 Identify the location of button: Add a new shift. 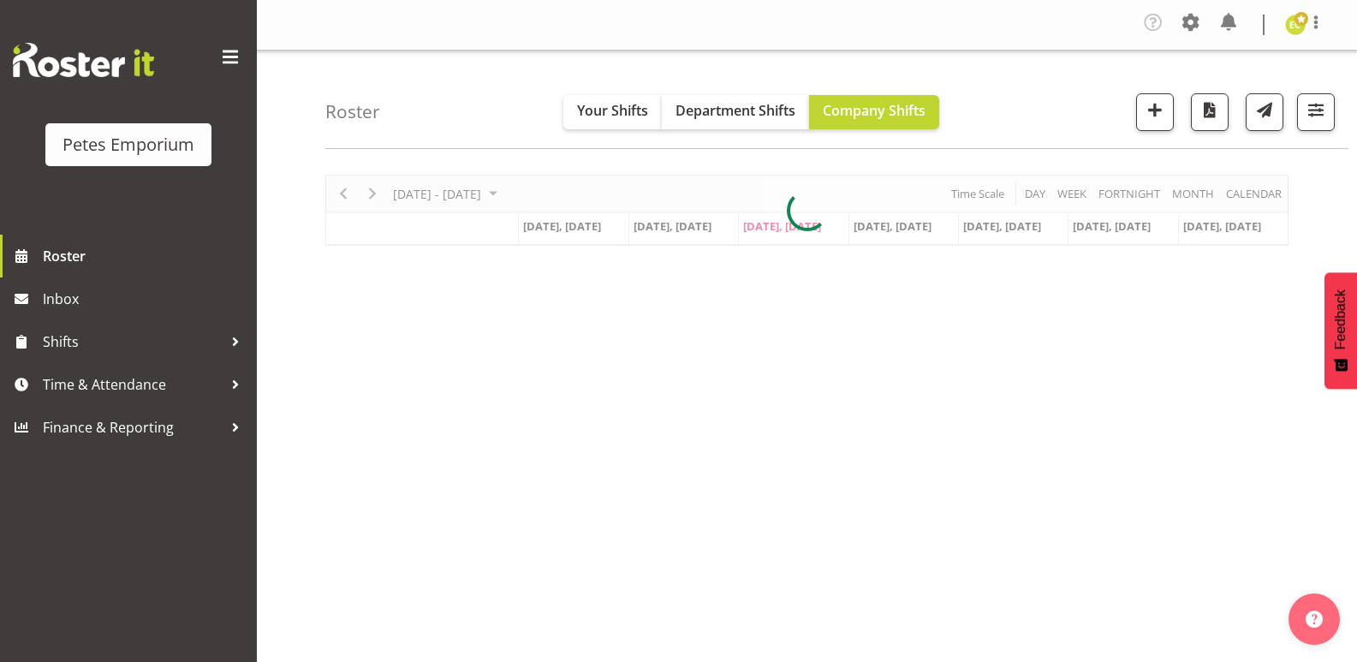
(1155, 112).